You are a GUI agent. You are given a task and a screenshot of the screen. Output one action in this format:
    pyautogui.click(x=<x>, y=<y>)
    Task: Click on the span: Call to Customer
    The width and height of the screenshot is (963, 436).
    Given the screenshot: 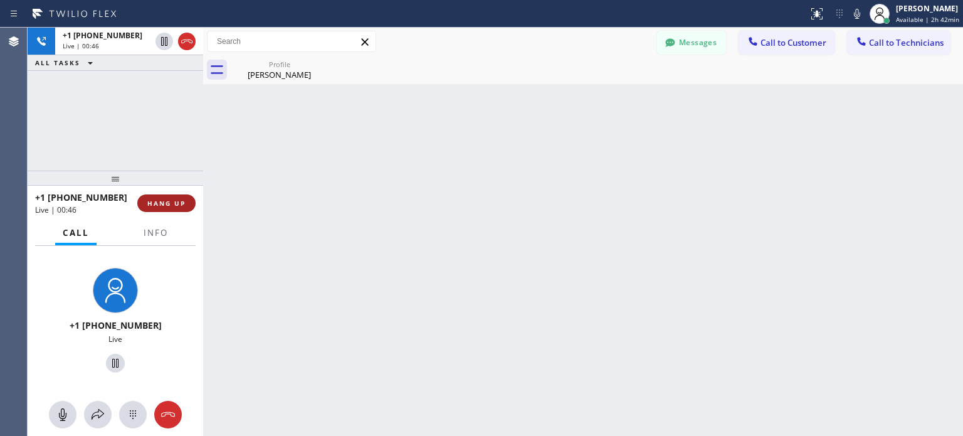 What is the action you would take?
    pyautogui.click(x=793, y=43)
    